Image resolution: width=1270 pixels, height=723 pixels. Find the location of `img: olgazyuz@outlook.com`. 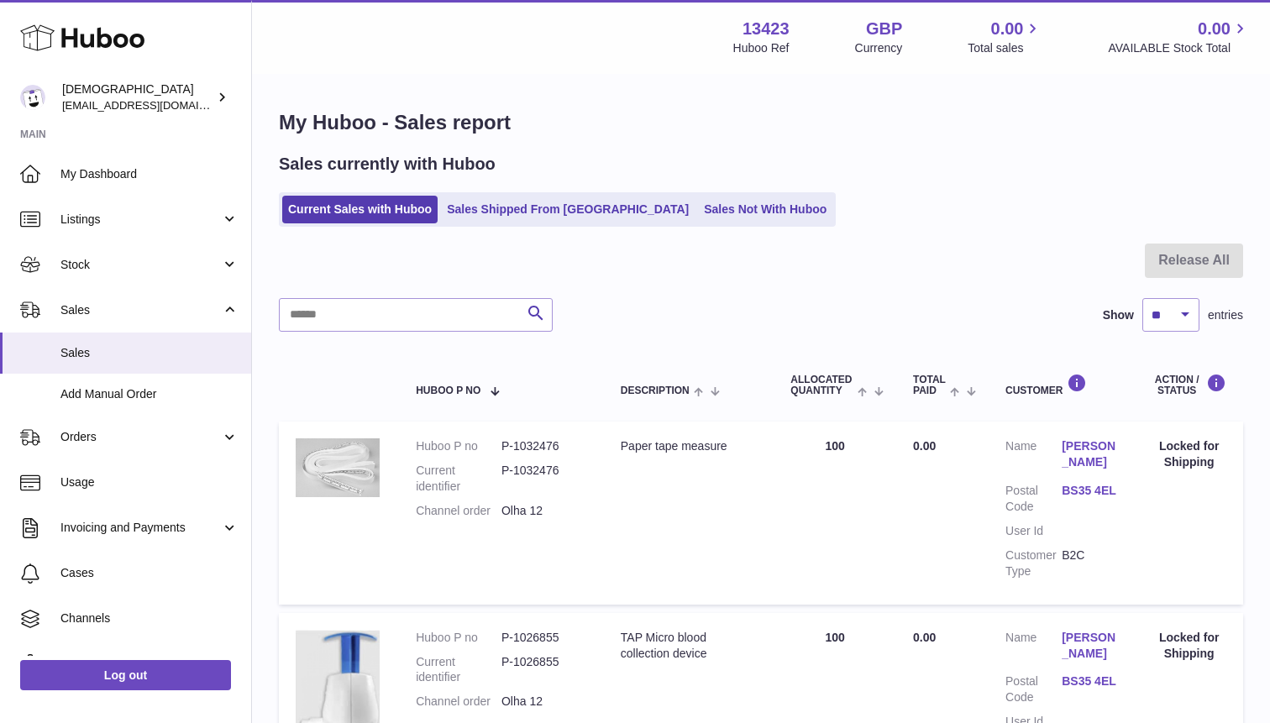

img: olgazyuz@outlook.com is located at coordinates (33, 97).